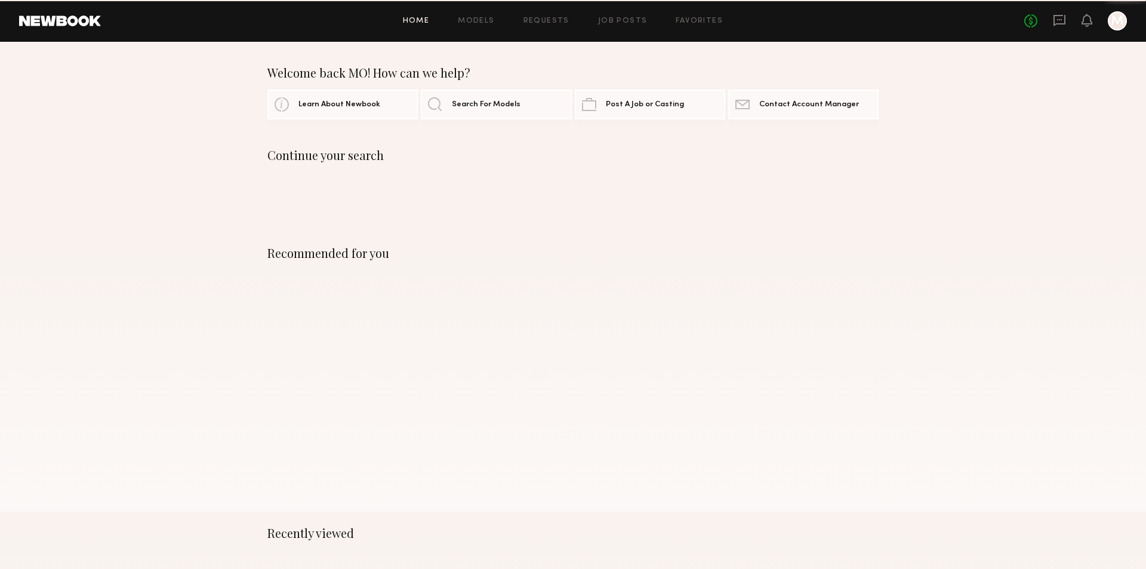 This screenshot has width=1146, height=569. What do you see at coordinates (650, 104) in the screenshot?
I see `a: Post A Job or Casting` at bounding box center [650, 104].